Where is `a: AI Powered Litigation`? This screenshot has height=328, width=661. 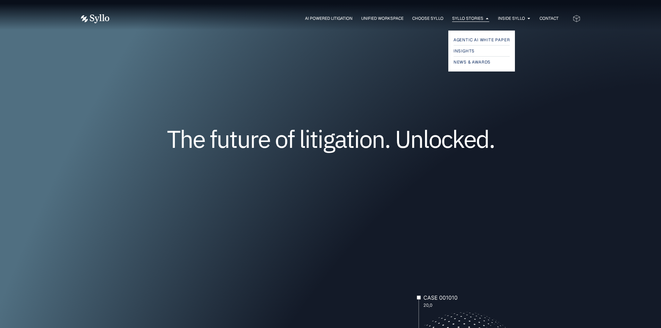
a: AI Powered Litigation is located at coordinates (329, 18).